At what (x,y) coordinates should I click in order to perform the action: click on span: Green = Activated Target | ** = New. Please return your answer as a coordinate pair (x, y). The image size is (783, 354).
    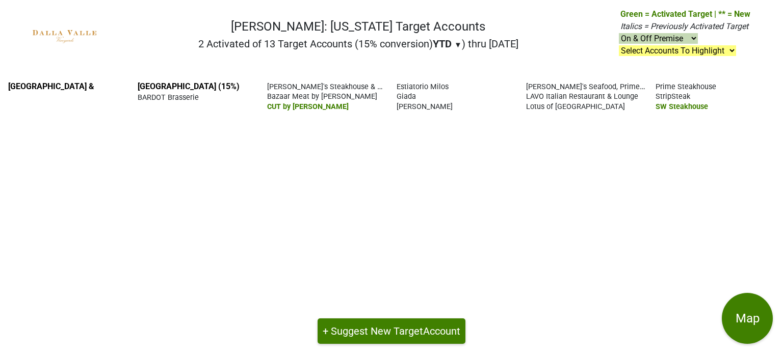
    Looking at the image, I should click on (685, 14).